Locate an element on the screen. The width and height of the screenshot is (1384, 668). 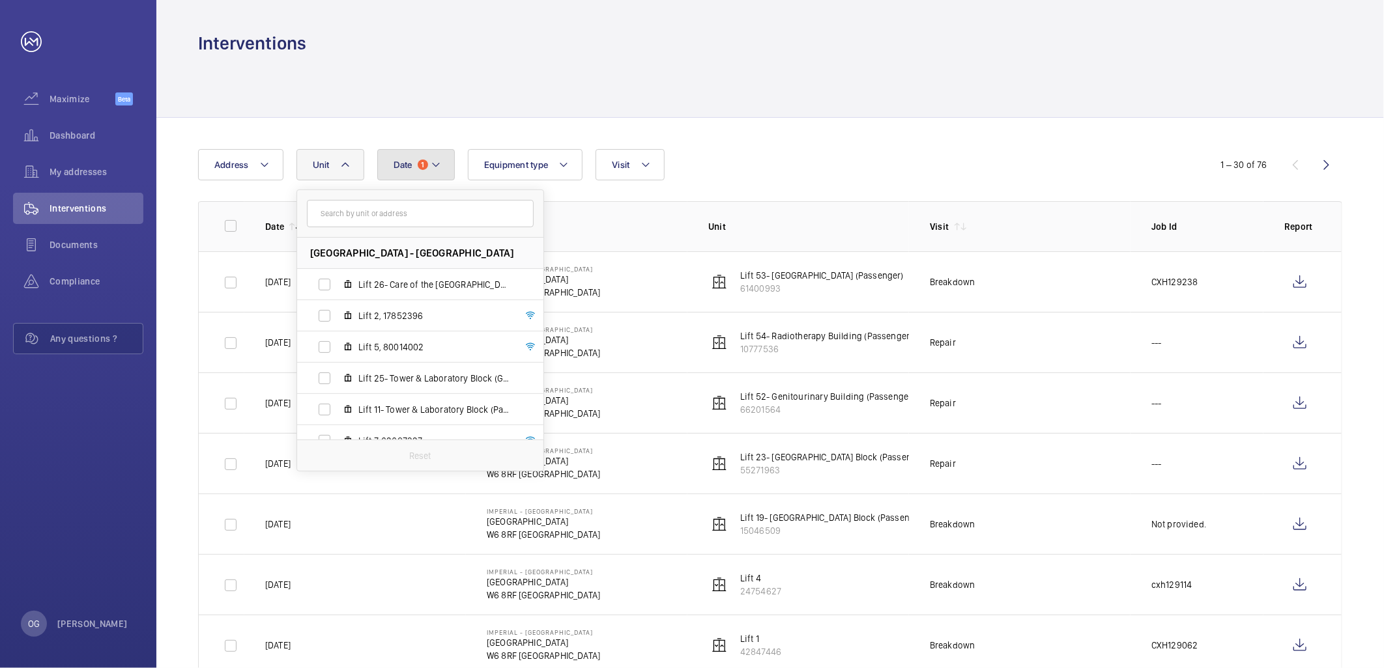
span: Maximize is located at coordinates (82, 99).